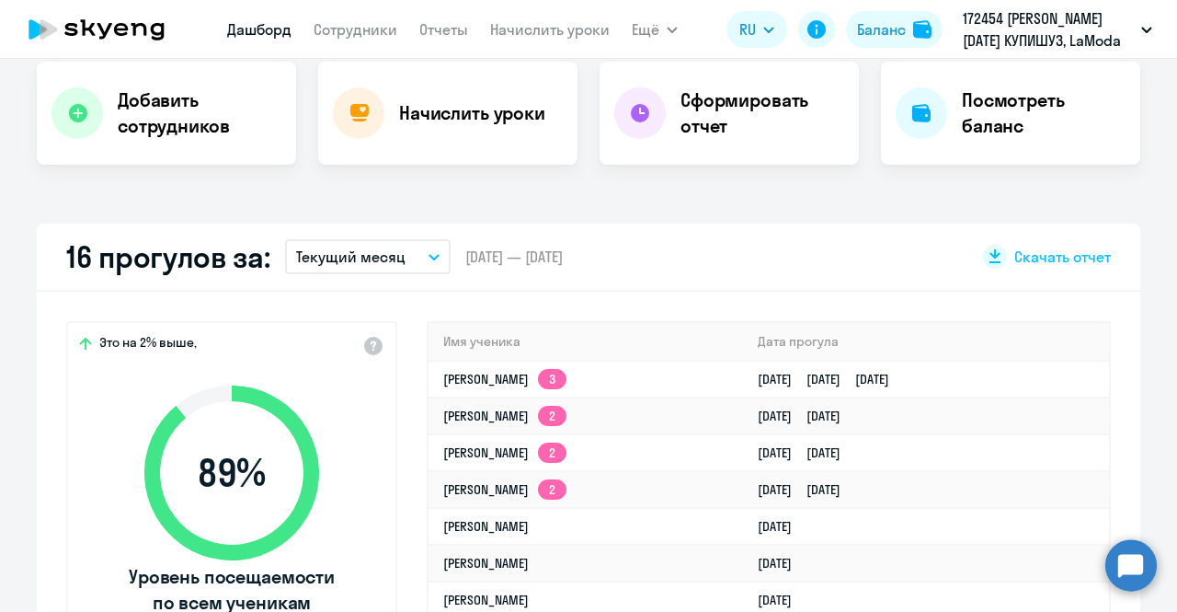 This screenshot has width=1177, height=612. Describe the element at coordinates (200, 113) in the screenshot. I see `h4: Добавить сотрудников` at that location.